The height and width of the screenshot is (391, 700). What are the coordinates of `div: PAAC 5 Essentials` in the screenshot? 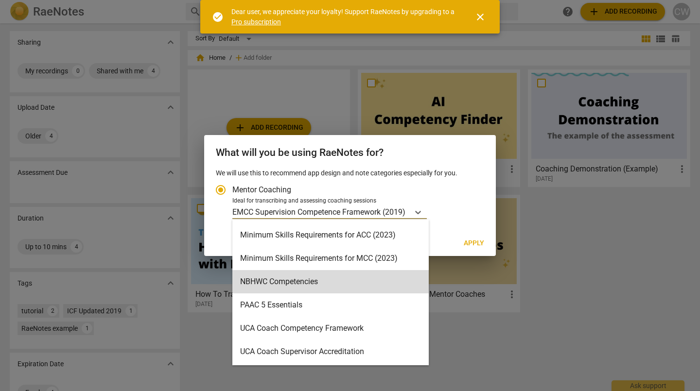 It's located at (331, 305).